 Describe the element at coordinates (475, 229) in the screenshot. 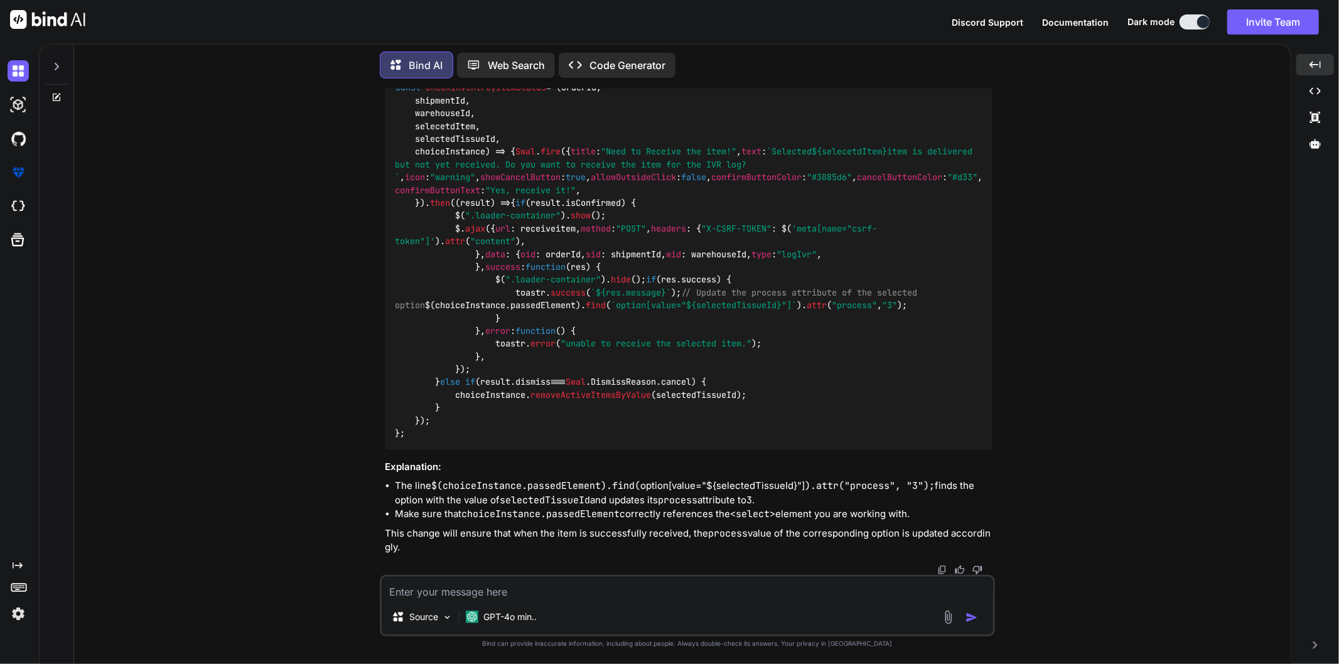

I see `span: ajax` at that location.